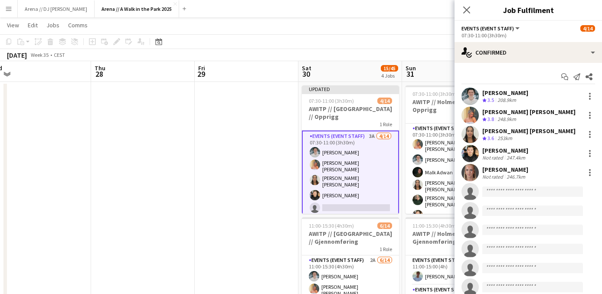 The height and width of the screenshot is (294, 602). What do you see at coordinates (59, 55) in the screenshot?
I see `div: CEST` at bounding box center [59, 55].